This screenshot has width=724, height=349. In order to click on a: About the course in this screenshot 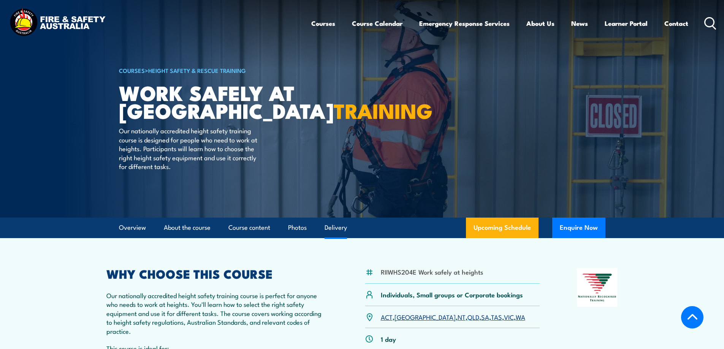, I will do `click(187, 228)`.